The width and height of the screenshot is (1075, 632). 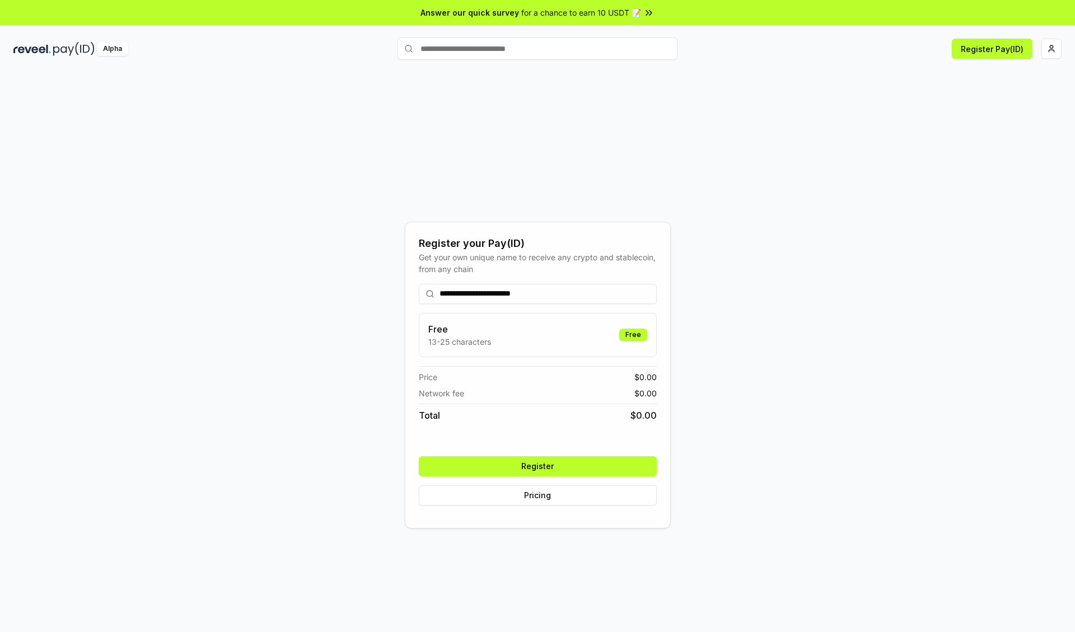 I want to click on button: Register, so click(x=538, y=467).